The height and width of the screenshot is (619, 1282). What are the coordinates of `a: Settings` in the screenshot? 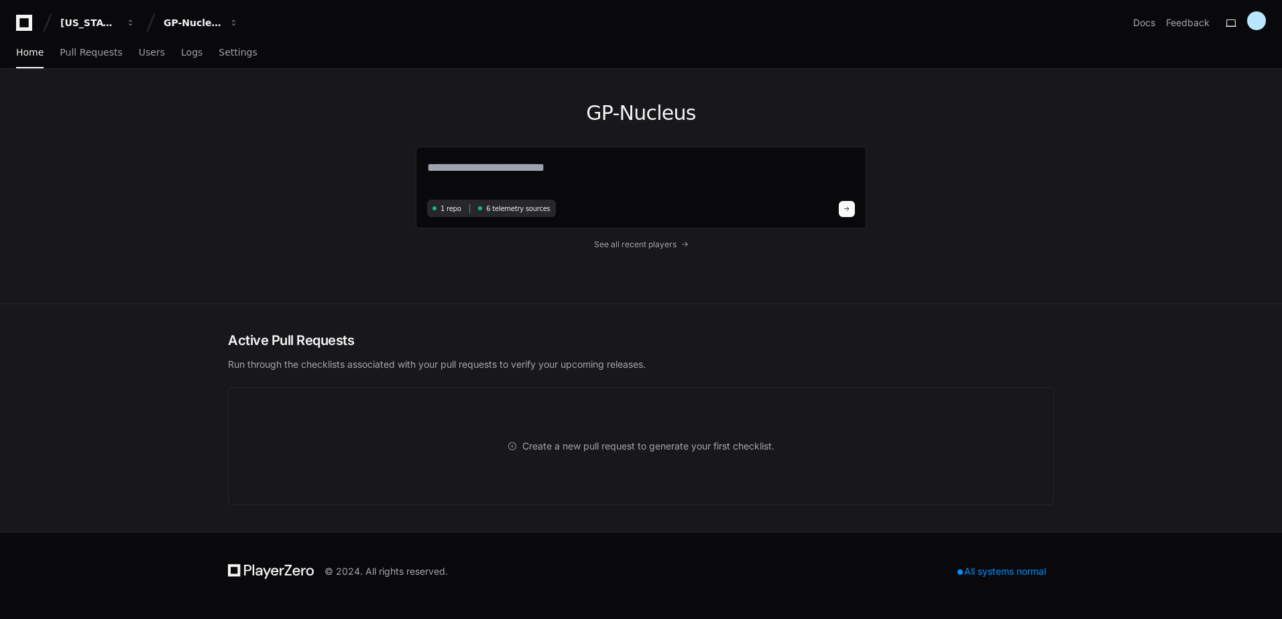 It's located at (237, 53).